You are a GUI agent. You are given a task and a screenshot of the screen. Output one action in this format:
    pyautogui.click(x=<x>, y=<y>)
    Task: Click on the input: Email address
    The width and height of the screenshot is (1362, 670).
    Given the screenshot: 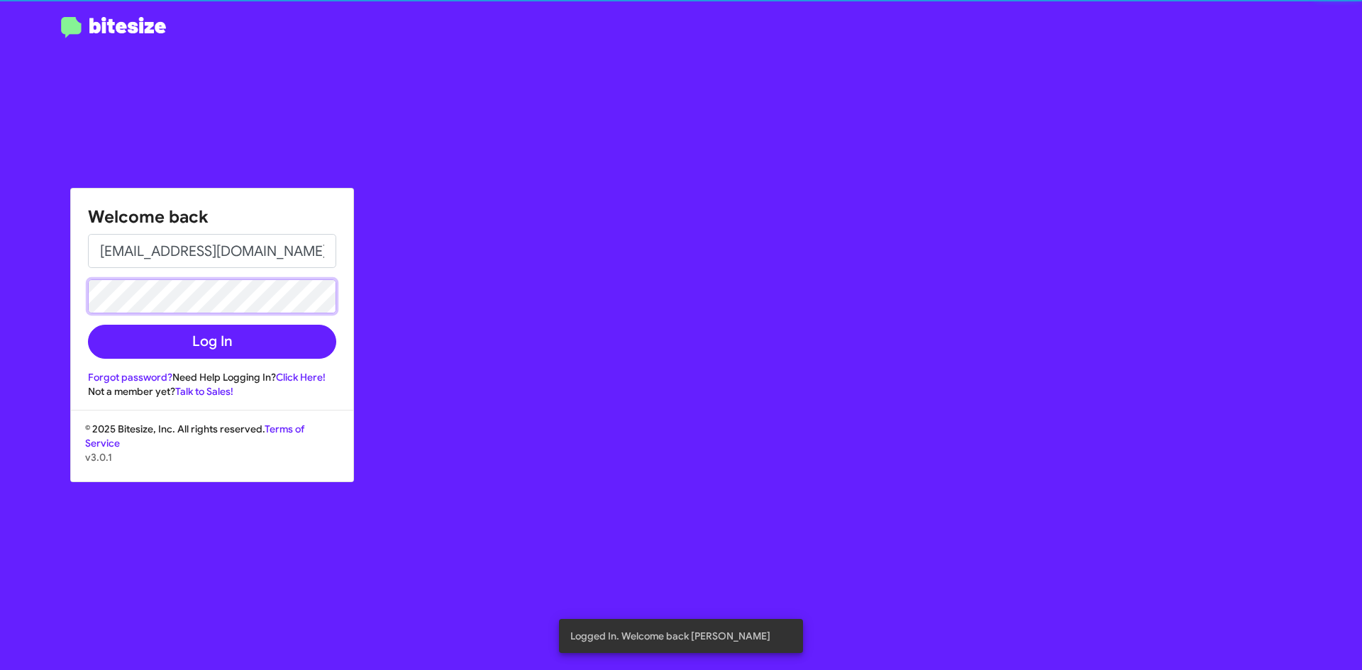 What is the action you would take?
    pyautogui.click(x=212, y=251)
    